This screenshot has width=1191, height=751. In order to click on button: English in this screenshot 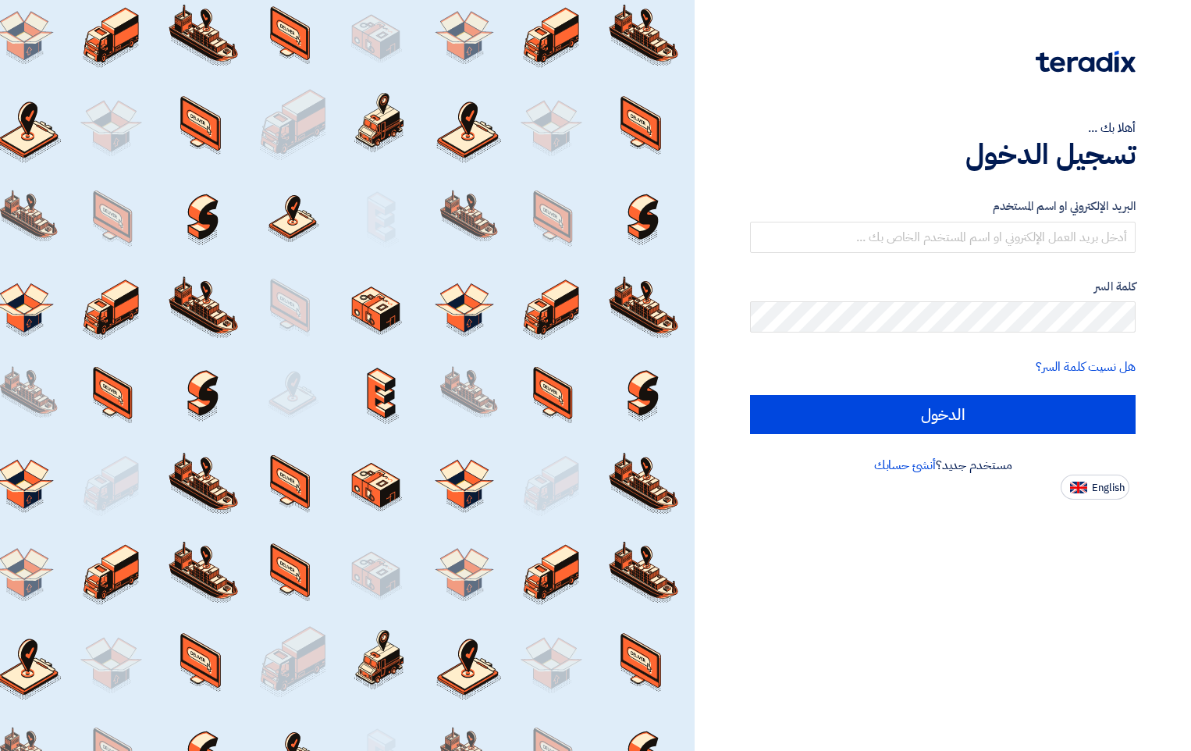, I will do `click(1095, 487)`.